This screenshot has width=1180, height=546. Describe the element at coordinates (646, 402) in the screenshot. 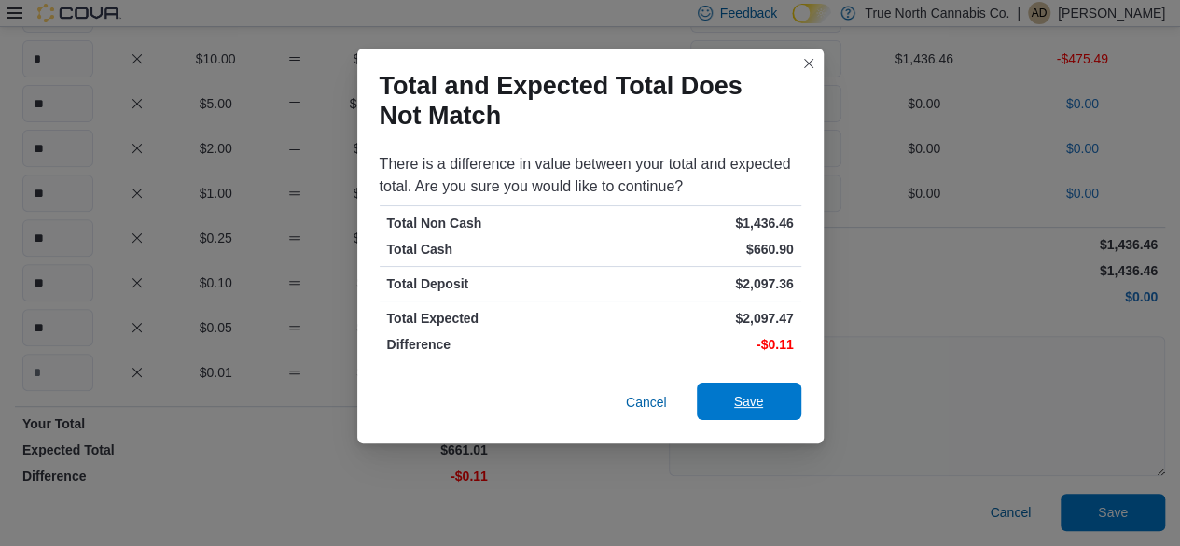

I see `span: Cancel` at that location.